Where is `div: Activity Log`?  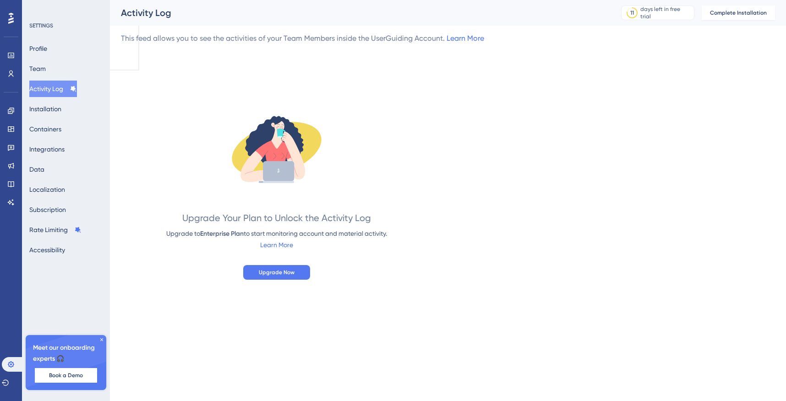 div: Activity Log is located at coordinates (360, 13).